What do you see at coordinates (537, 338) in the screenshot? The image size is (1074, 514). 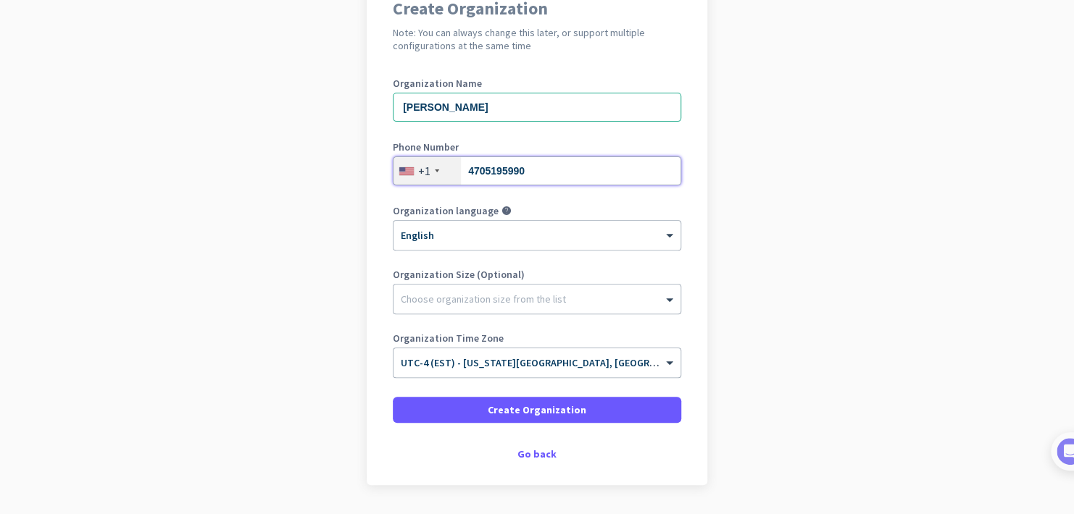 I see `label: Organization Time Zone` at bounding box center [537, 338].